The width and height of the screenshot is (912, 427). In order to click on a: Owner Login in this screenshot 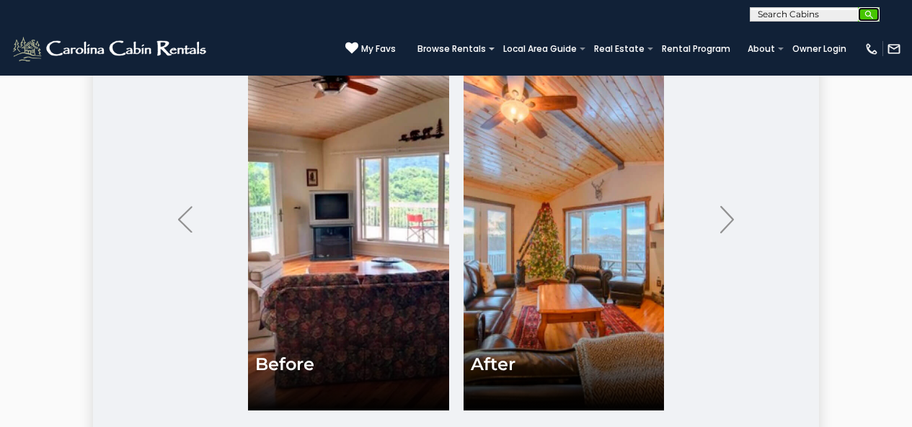, I will do `click(819, 49)`.